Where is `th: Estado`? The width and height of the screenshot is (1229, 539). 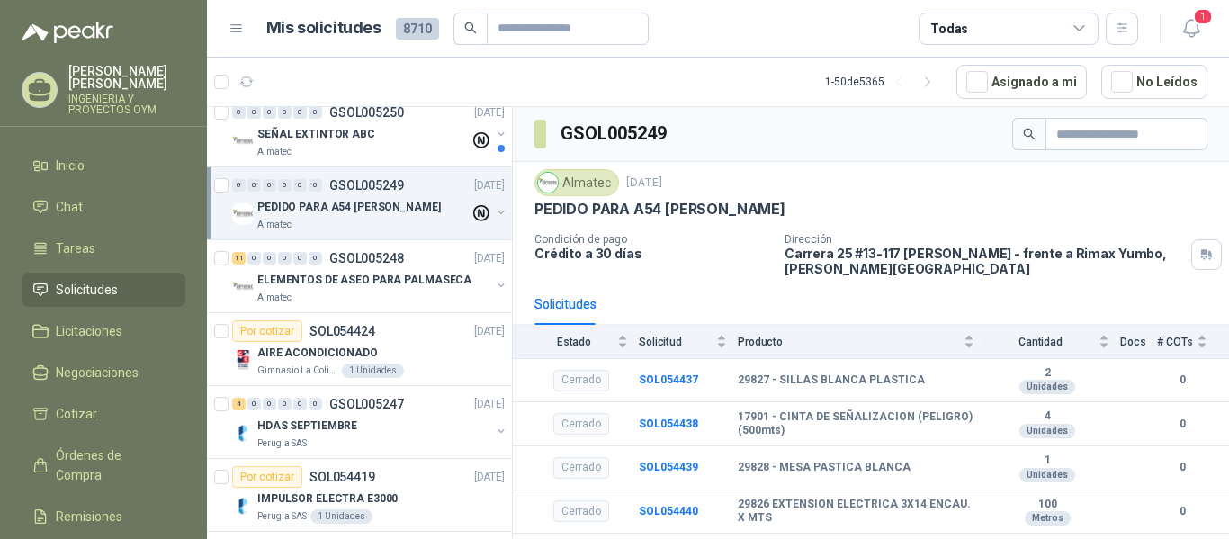 th: Estado is located at coordinates (576, 341).